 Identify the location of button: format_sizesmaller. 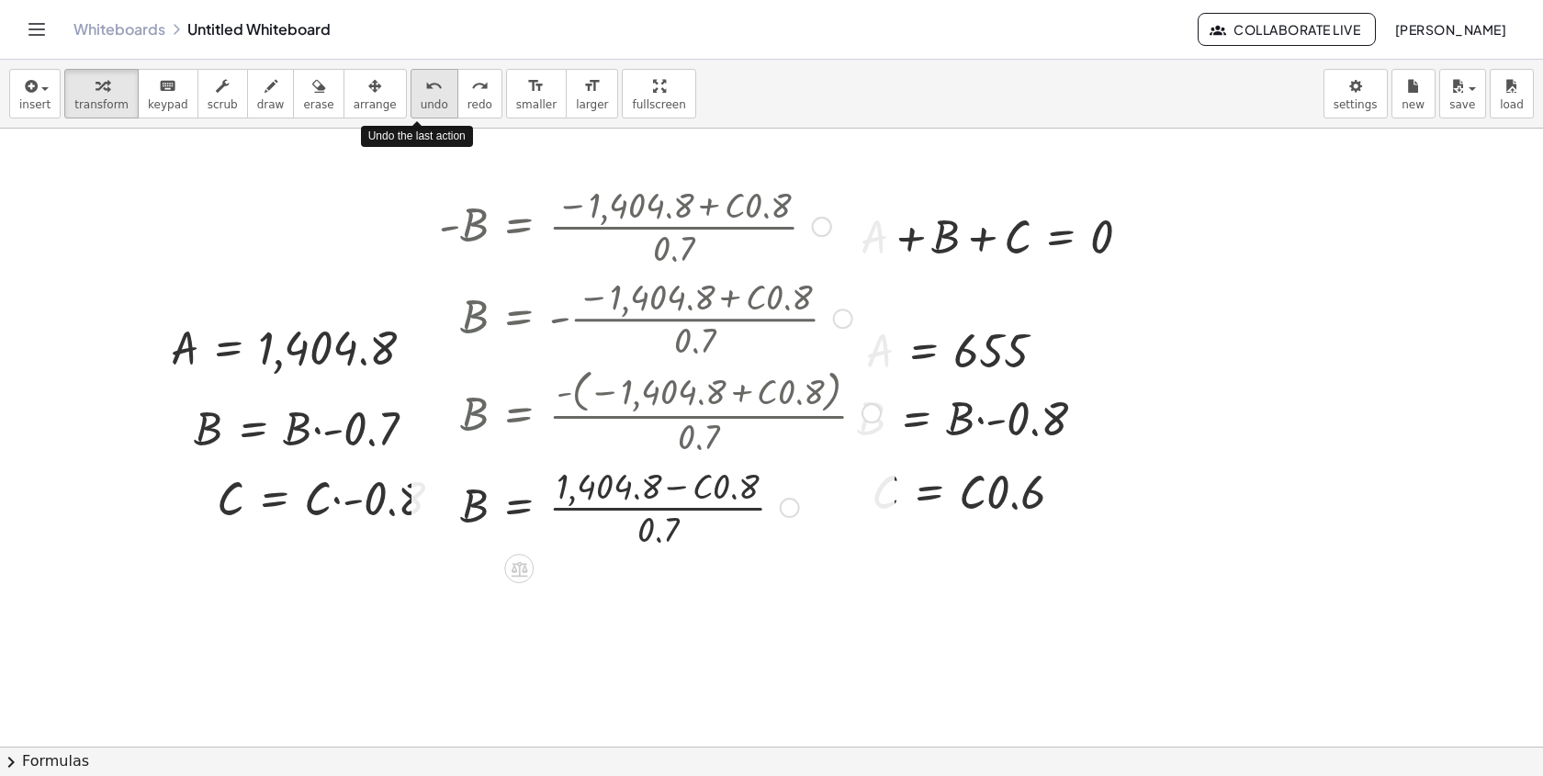
(536, 94).